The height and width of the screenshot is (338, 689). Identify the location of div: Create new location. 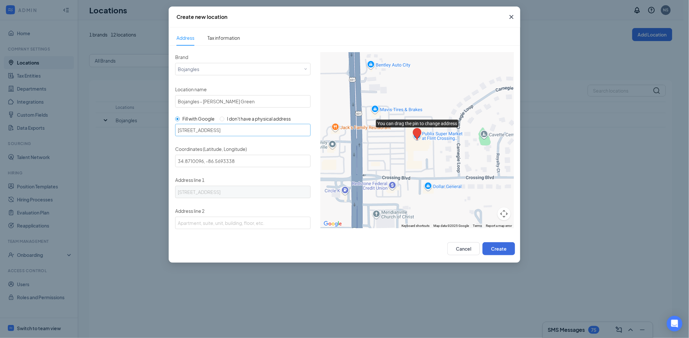
(202, 17).